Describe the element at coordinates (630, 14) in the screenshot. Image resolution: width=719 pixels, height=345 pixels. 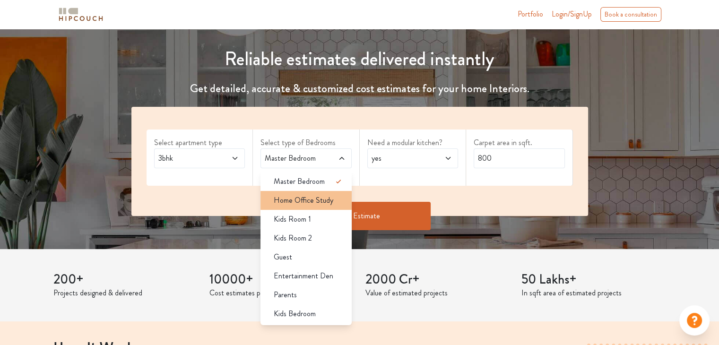
I see `div: Book a consultation` at that location.